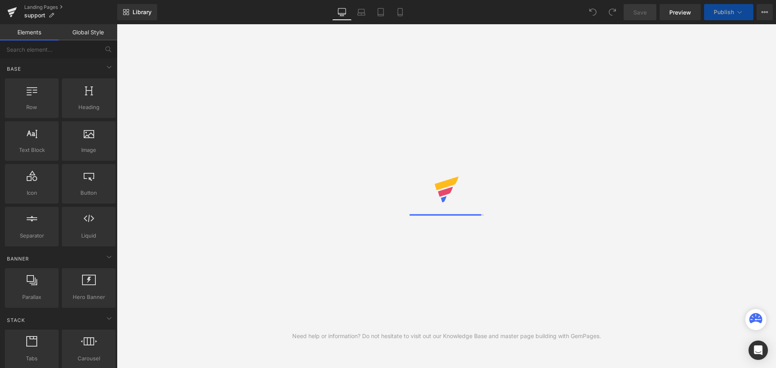  Describe the element at coordinates (612, 12) in the screenshot. I see `button: Redo` at that location.